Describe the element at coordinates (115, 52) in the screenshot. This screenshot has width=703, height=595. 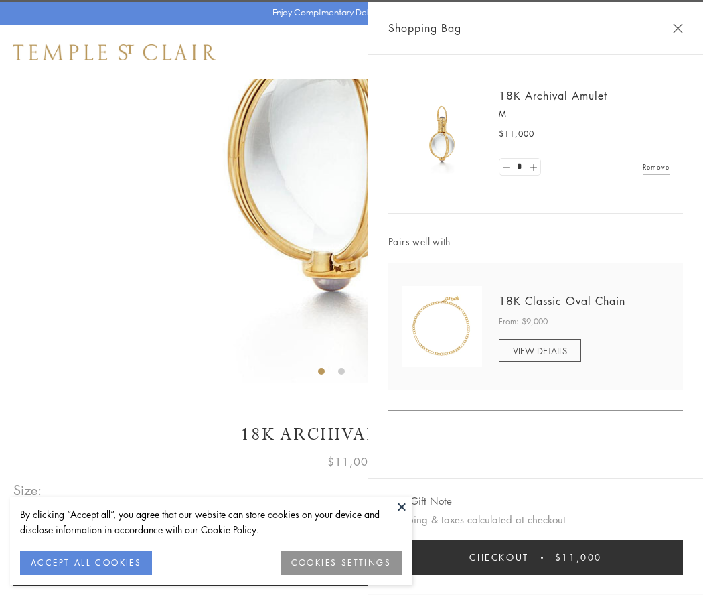
I see `img: Temple St. Clair` at that location.